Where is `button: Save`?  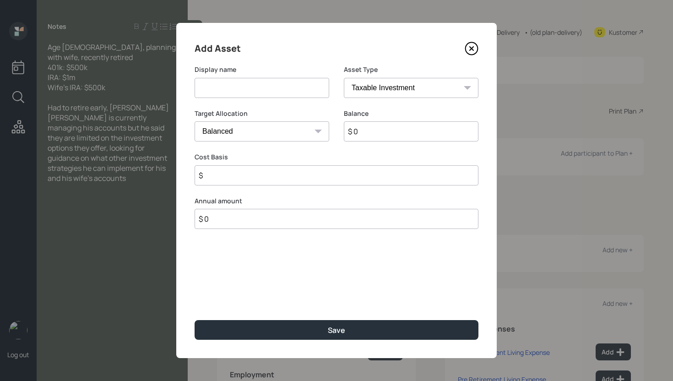 button: Save is located at coordinates (337, 330).